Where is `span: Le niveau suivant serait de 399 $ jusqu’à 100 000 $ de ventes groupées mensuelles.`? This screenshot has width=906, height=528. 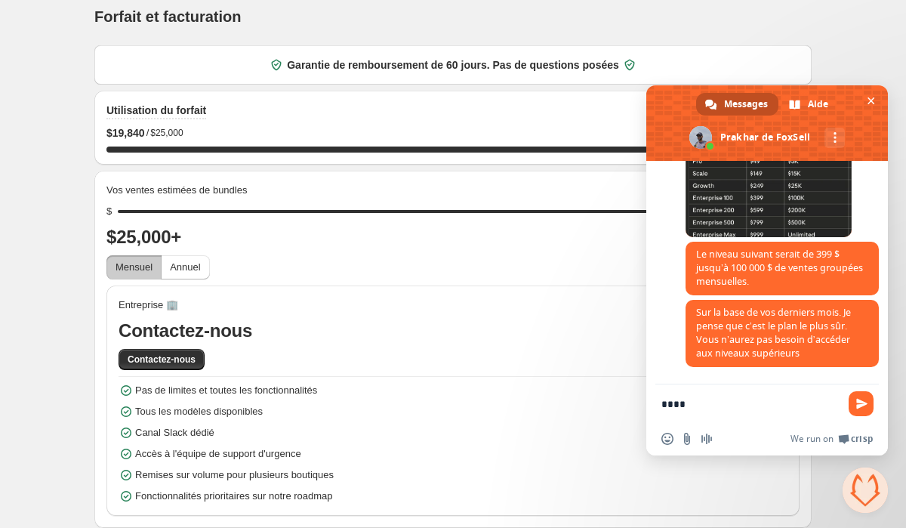
span: Le niveau suivant serait de 399 $ jusqu’à 100 000 $ de ventes groupées mensuelles. is located at coordinates (780, 267).